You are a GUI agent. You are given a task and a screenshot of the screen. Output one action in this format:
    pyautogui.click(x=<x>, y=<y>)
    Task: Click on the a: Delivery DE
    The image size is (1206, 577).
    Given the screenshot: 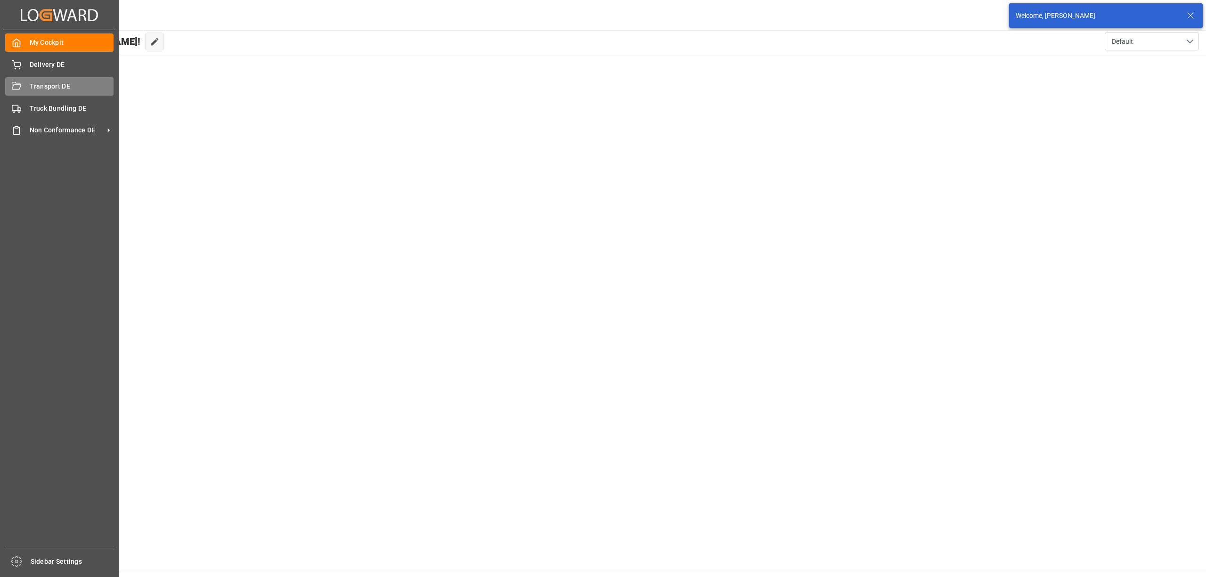 What is the action you would take?
    pyautogui.click(x=59, y=64)
    